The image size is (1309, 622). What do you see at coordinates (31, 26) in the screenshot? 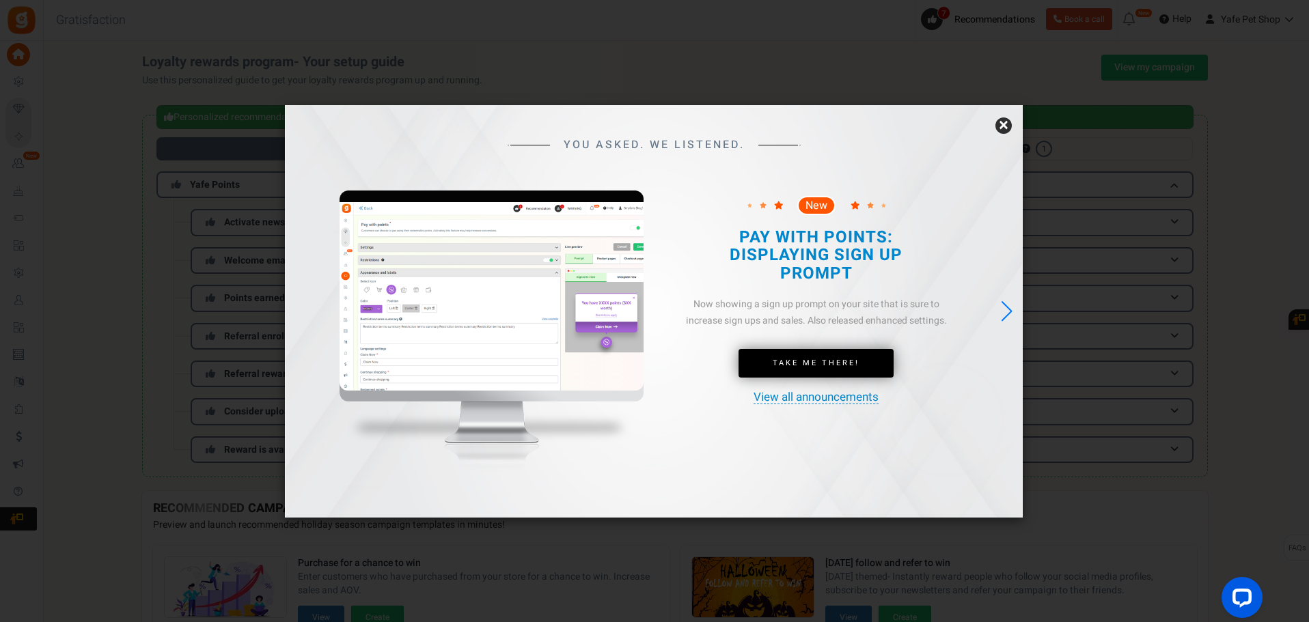
I see `button: Open LiveChat chat widget` at bounding box center [31, 26].